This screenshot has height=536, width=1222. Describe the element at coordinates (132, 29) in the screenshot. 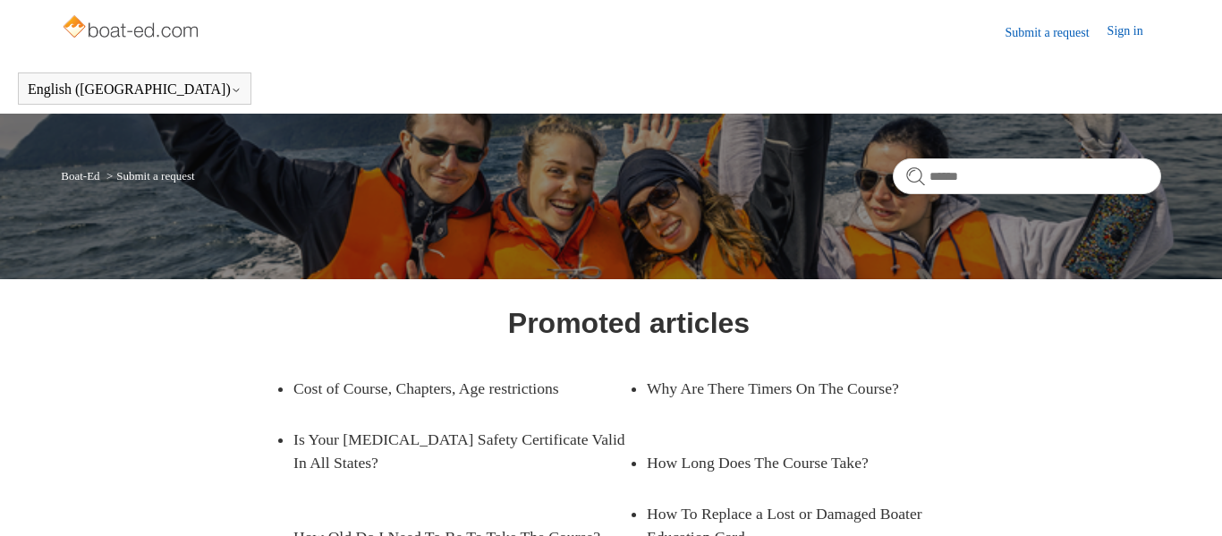

I see `img: Boat-Ed Help Center home page` at that location.